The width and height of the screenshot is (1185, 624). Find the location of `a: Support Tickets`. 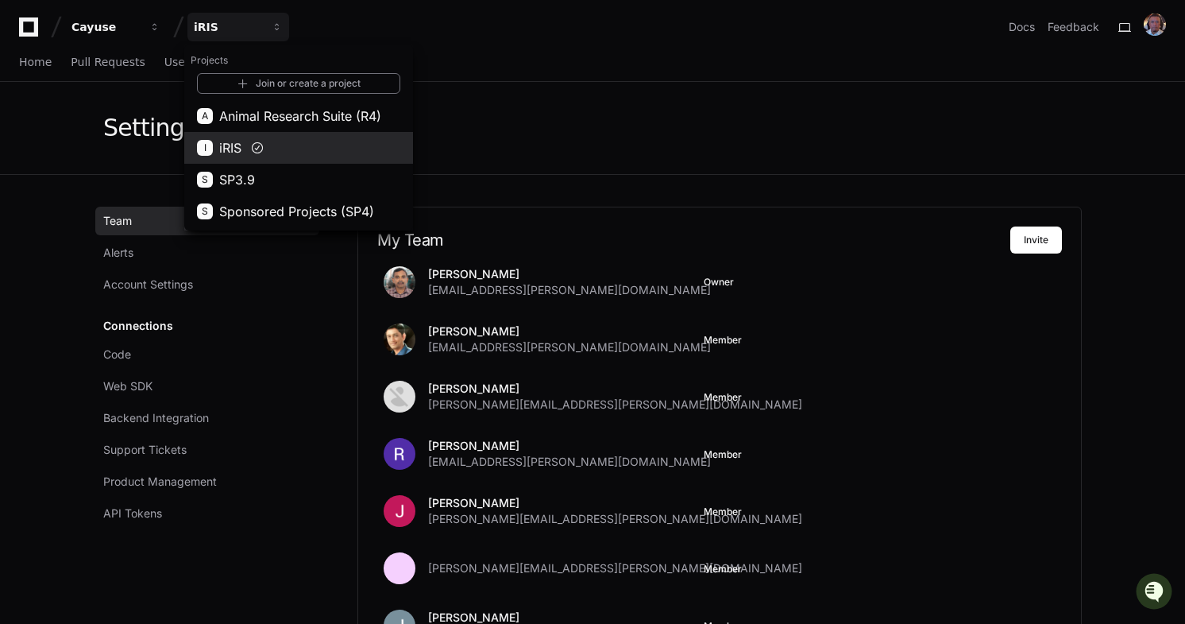

a: Support Tickets is located at coordinates (207, 450).